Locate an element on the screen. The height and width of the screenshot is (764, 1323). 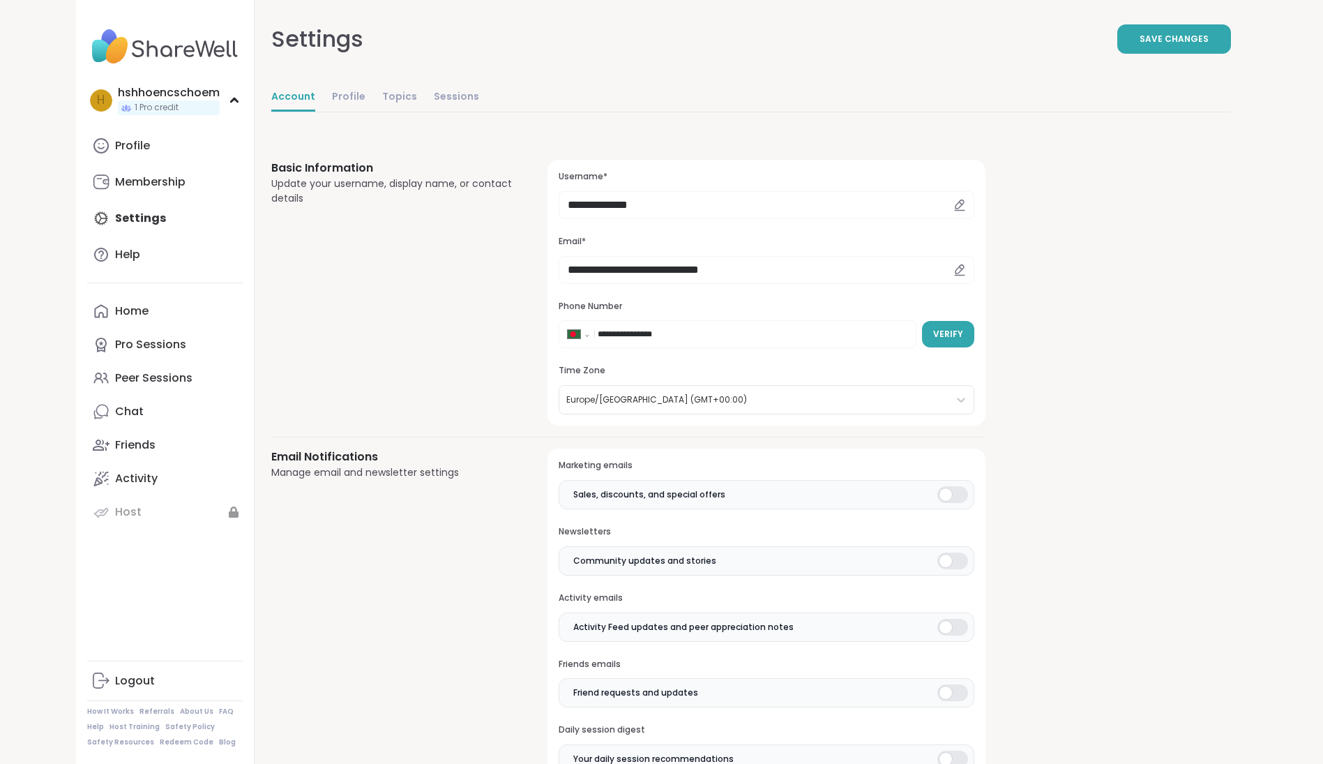
div: Update your username, display name, or contact details is located at coordinates (393, 191).